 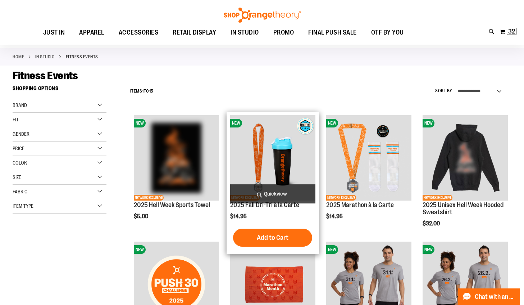 What do you see at coordinates (332, 32) in the screenshot?
I see `span: FINAL PUSH SALE` at bounding box center [332, 32].